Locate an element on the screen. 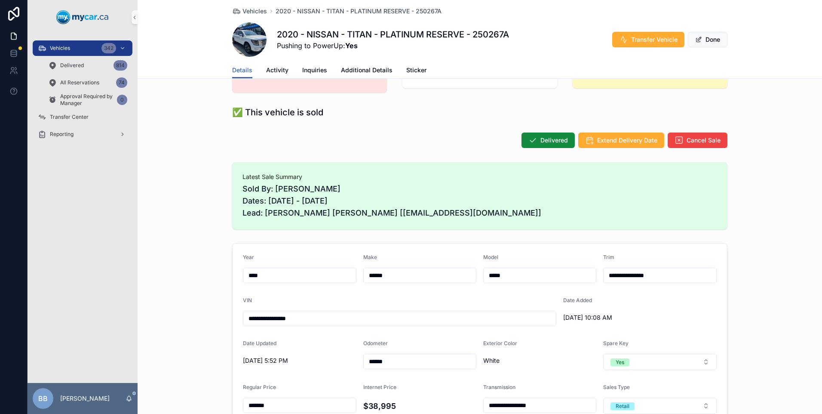 The height and width of the screenshot is (414, 822). span: Latest Sale Summary is located at coordinates (480, 177).